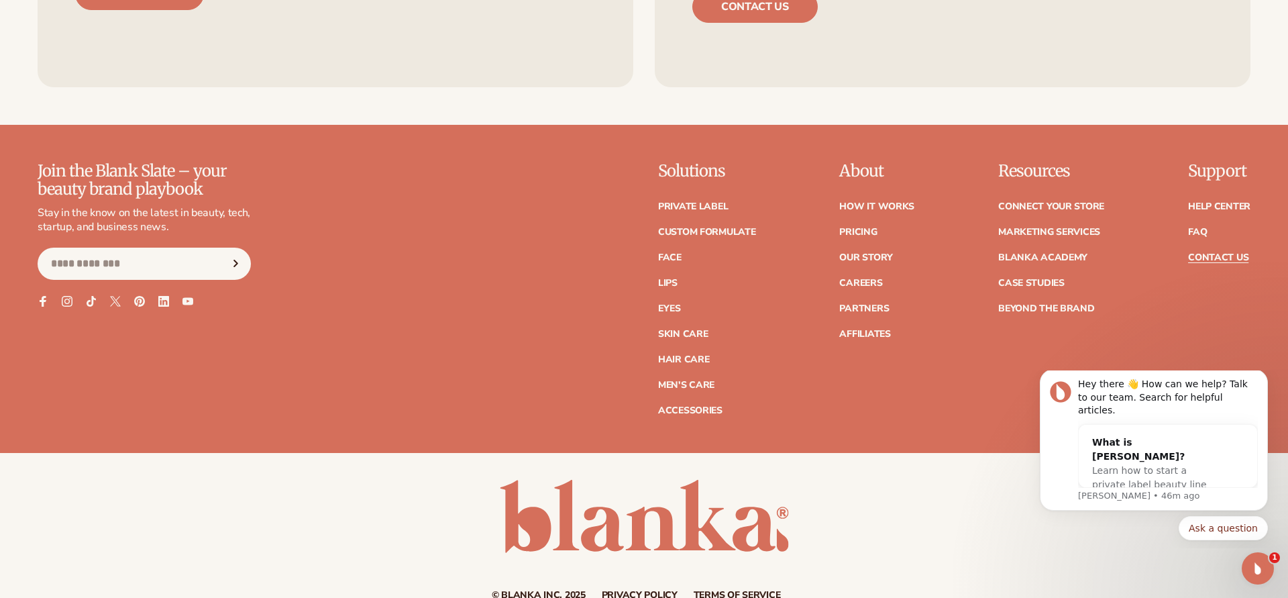  I want to click on p: Join the Blank Slate – your beauty brand playbook, so click(144, 180).